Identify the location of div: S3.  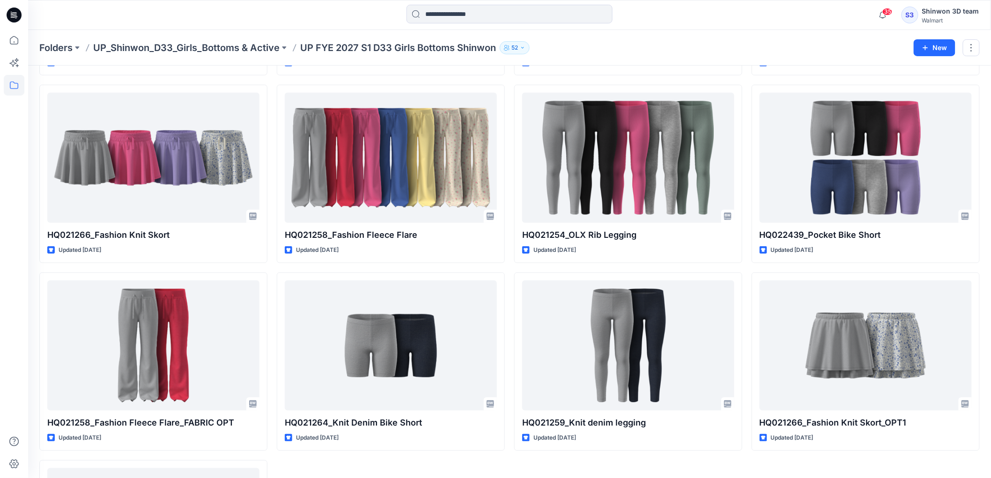
(910, 15).